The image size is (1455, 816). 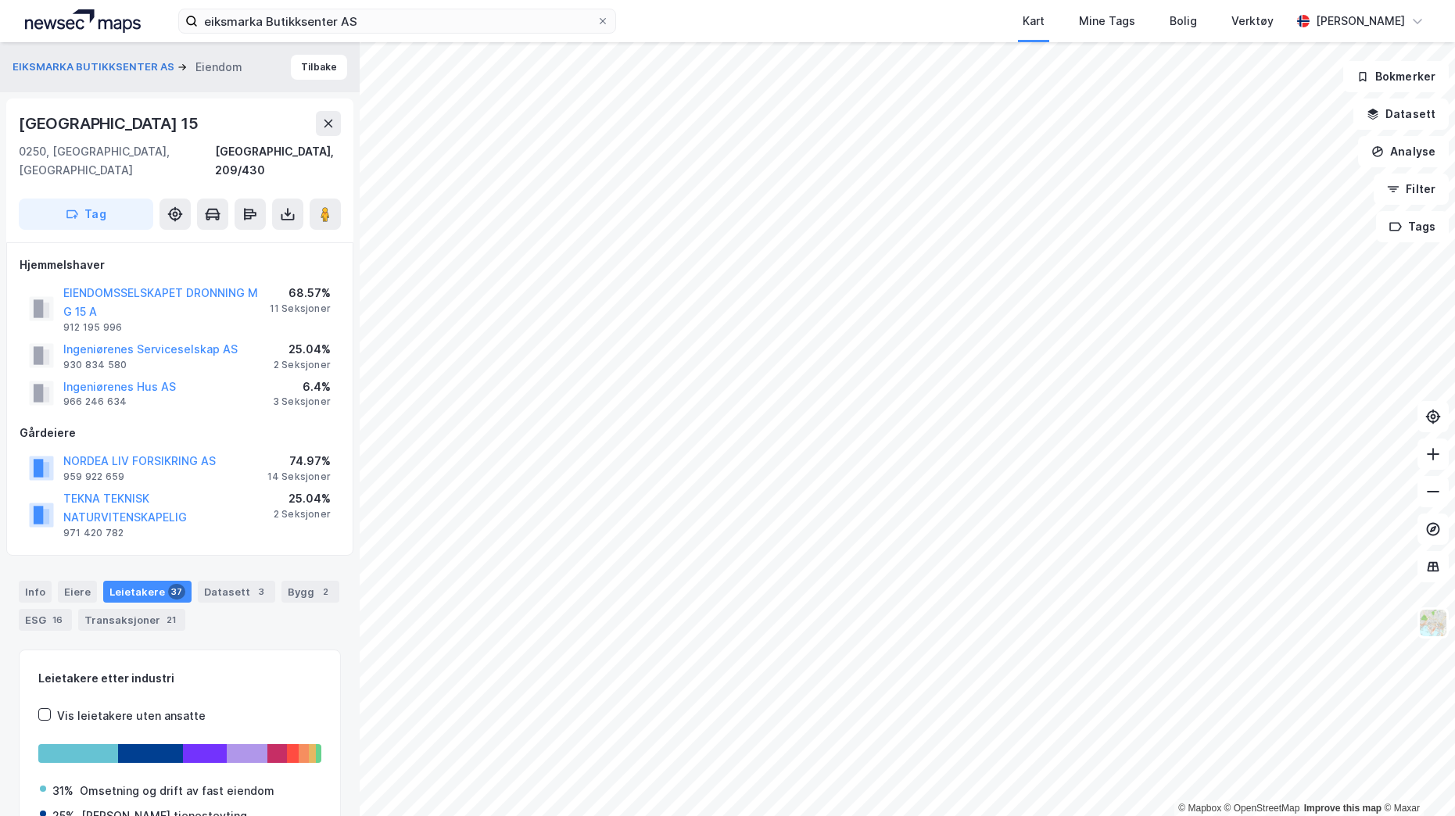 I want to click on div: Leietakere etter industri, so click(x=180, y=679).